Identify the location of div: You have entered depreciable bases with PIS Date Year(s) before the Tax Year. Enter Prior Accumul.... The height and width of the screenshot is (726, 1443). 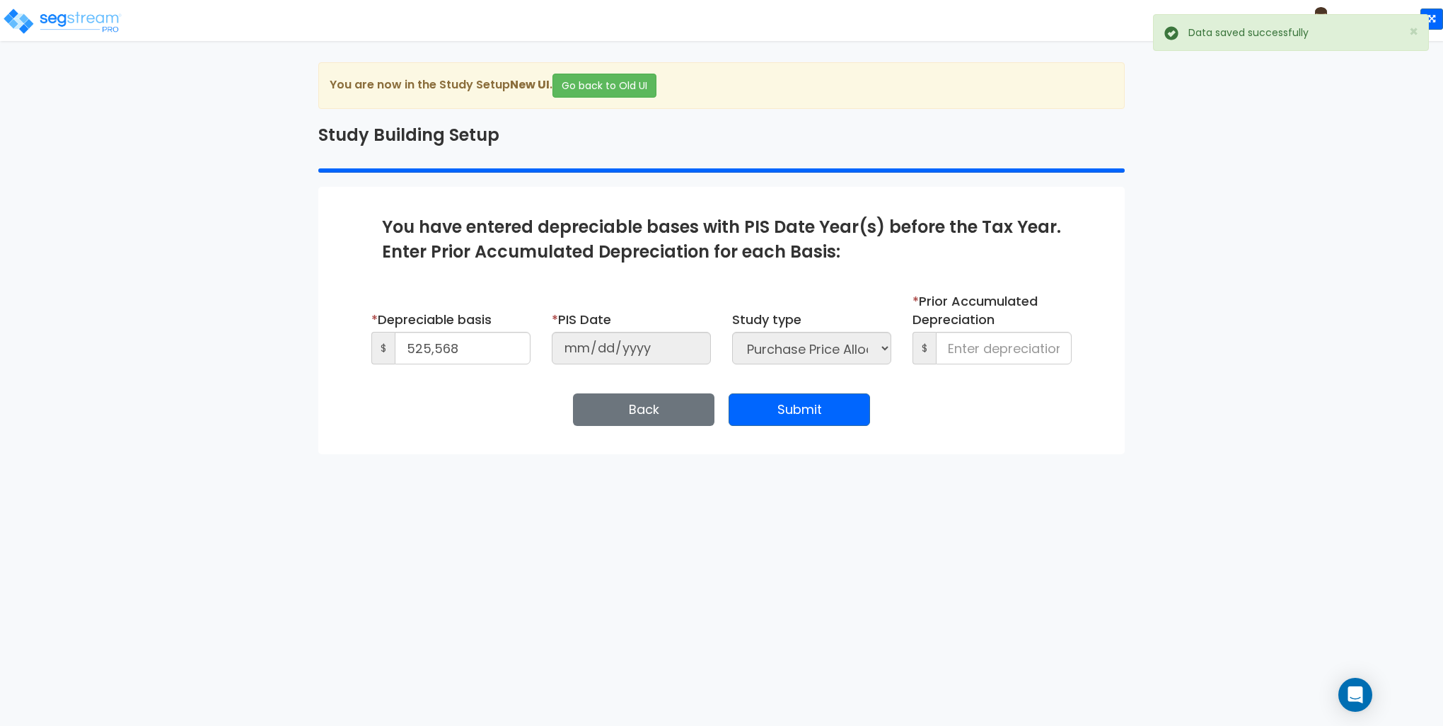
(721, 239).